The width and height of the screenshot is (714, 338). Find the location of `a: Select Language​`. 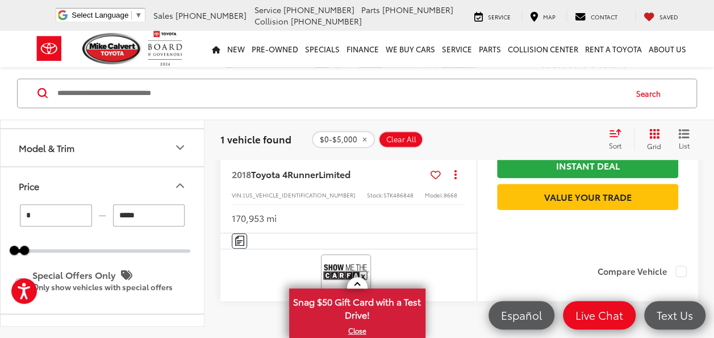

a: Select Language​ is located at coordinates (107, 15).